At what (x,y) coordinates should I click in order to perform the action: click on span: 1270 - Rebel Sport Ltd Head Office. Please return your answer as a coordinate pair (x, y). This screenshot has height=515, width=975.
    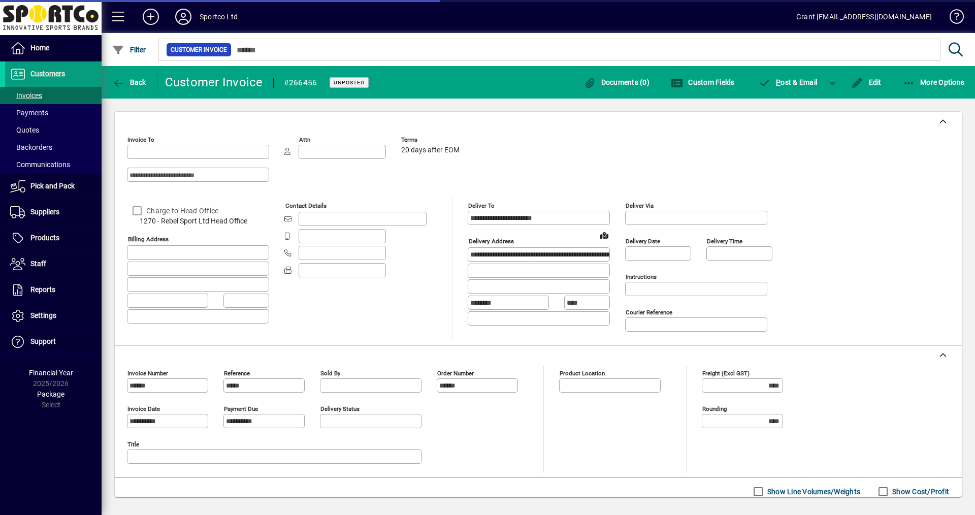
    Looking at the image, I should click on (198, 221).